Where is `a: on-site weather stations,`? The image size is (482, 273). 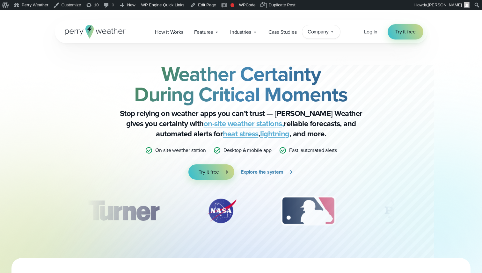
a: on-site weather stations, is located at coordinates (244, 124).